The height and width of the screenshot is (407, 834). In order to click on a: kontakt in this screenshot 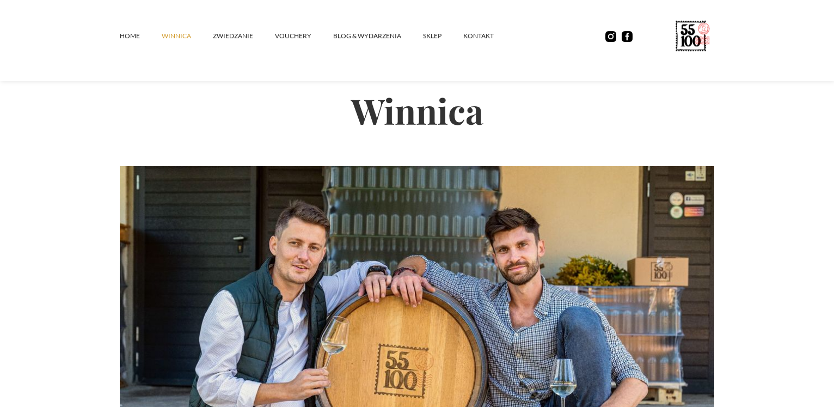, I will do `click(489, 36)`.